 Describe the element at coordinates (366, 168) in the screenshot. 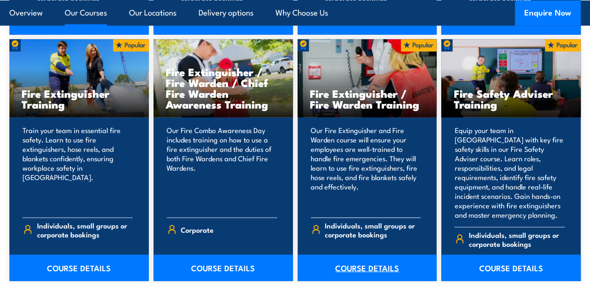

I see `p: Our Fire Extinguisher and Fire Warden course will ensure your employees are well-trained to handl...` at that location.